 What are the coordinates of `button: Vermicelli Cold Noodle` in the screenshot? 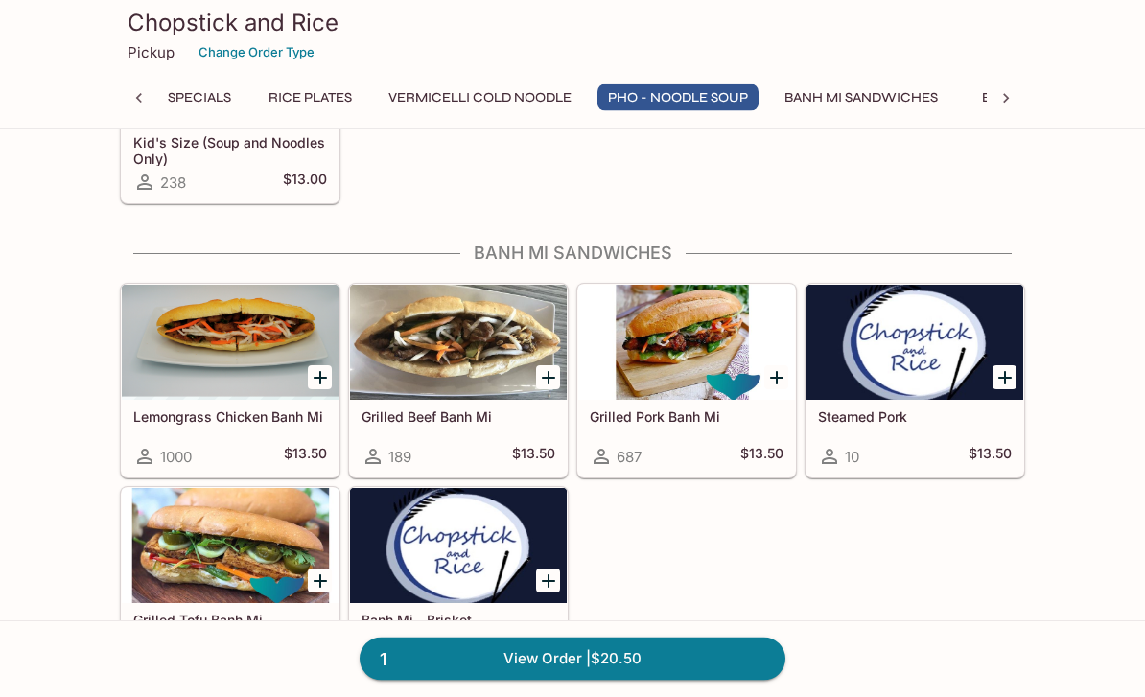 It's located at (479, 98).